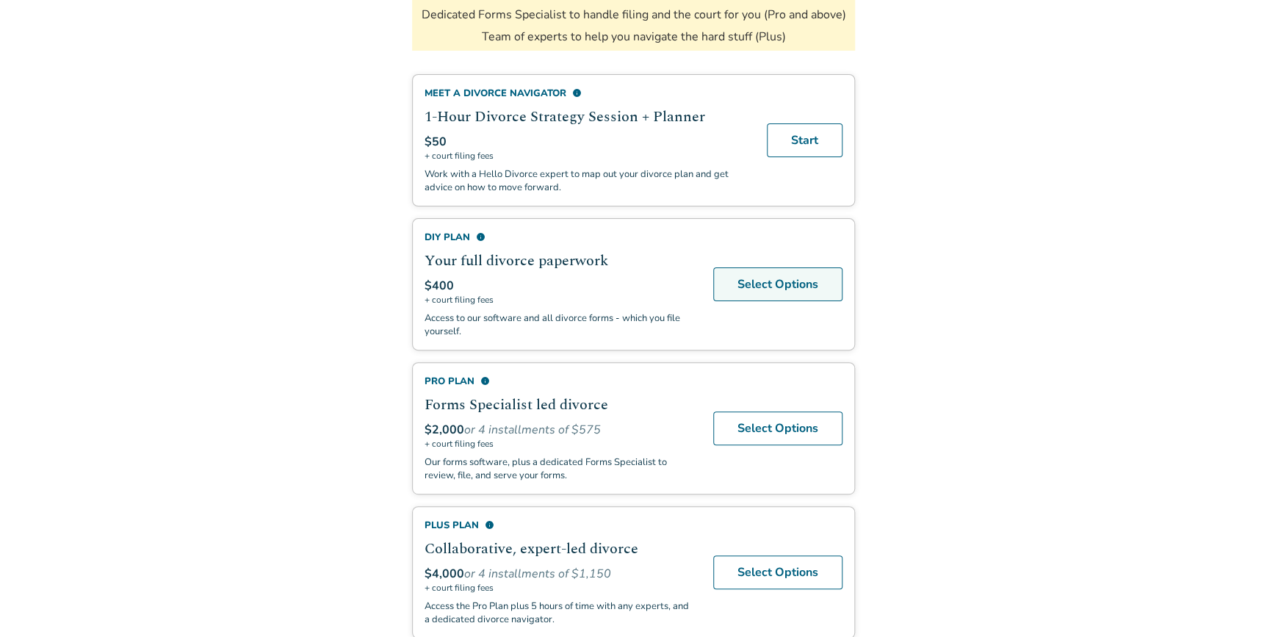  What do you see at coordinates (634, 37) in the screenshot?
I see `li: Team of experts to help you navigate the hard stuff (Plus)` at bounding box center [634, 37].